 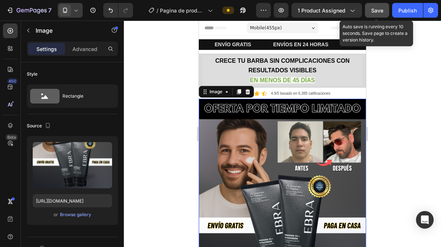 What do you see at coordinates (407, 10) in the screenshot?
I see `div: Publish` at bounding box center [407, 10].